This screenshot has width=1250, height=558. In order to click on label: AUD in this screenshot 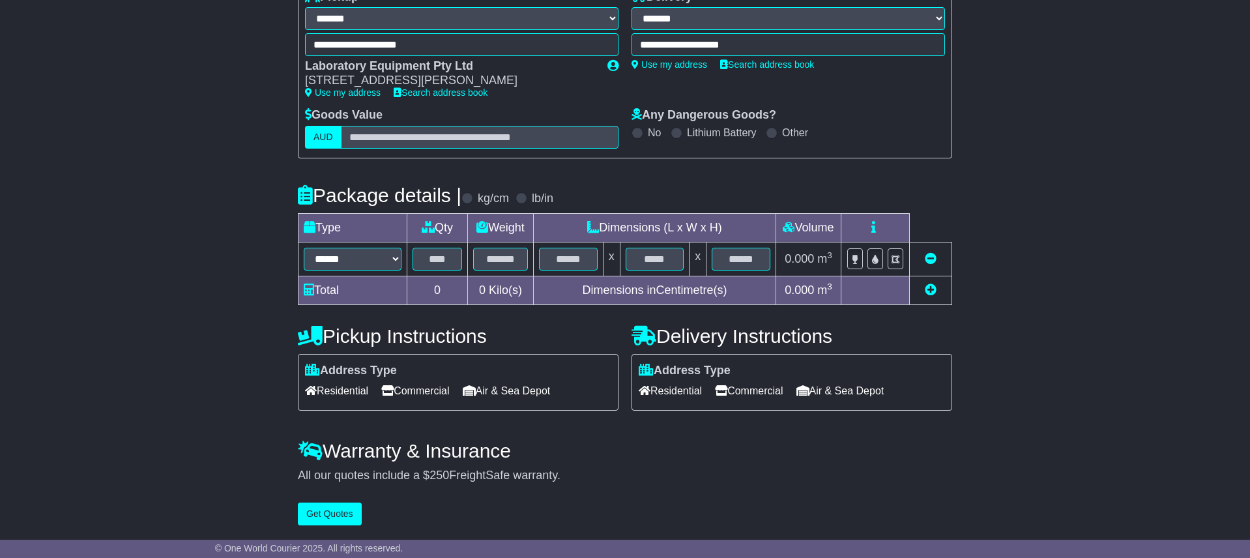, I will do `click(323, 137)`.